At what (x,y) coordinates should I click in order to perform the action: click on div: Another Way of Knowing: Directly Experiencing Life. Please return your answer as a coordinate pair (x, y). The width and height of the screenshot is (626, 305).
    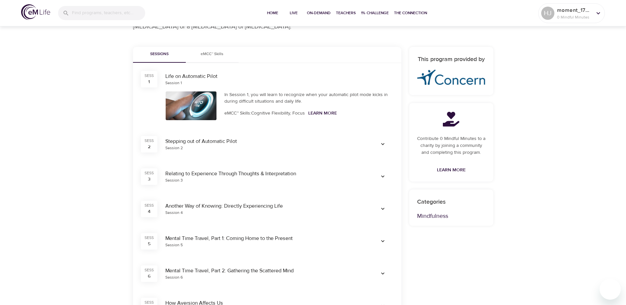
    Looking at the image, I should click on (265, 206).